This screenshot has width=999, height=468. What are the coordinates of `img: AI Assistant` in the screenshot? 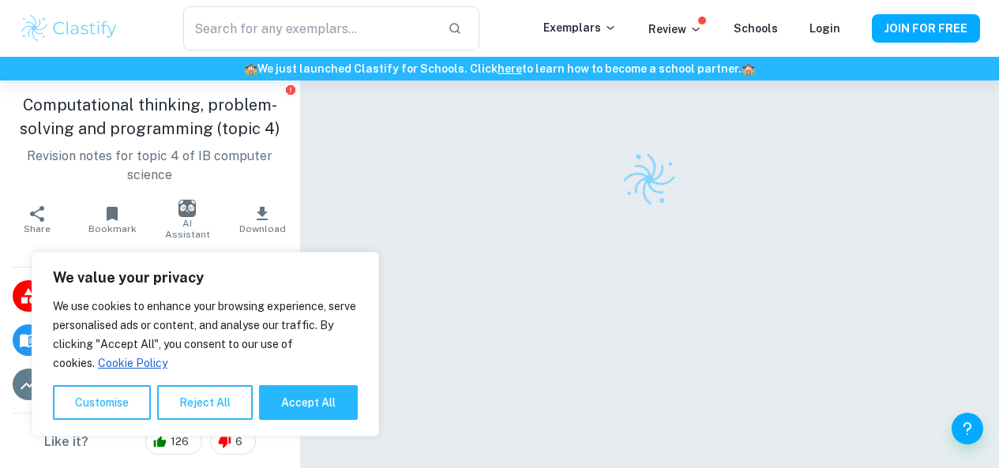 It's located at (187, 209).